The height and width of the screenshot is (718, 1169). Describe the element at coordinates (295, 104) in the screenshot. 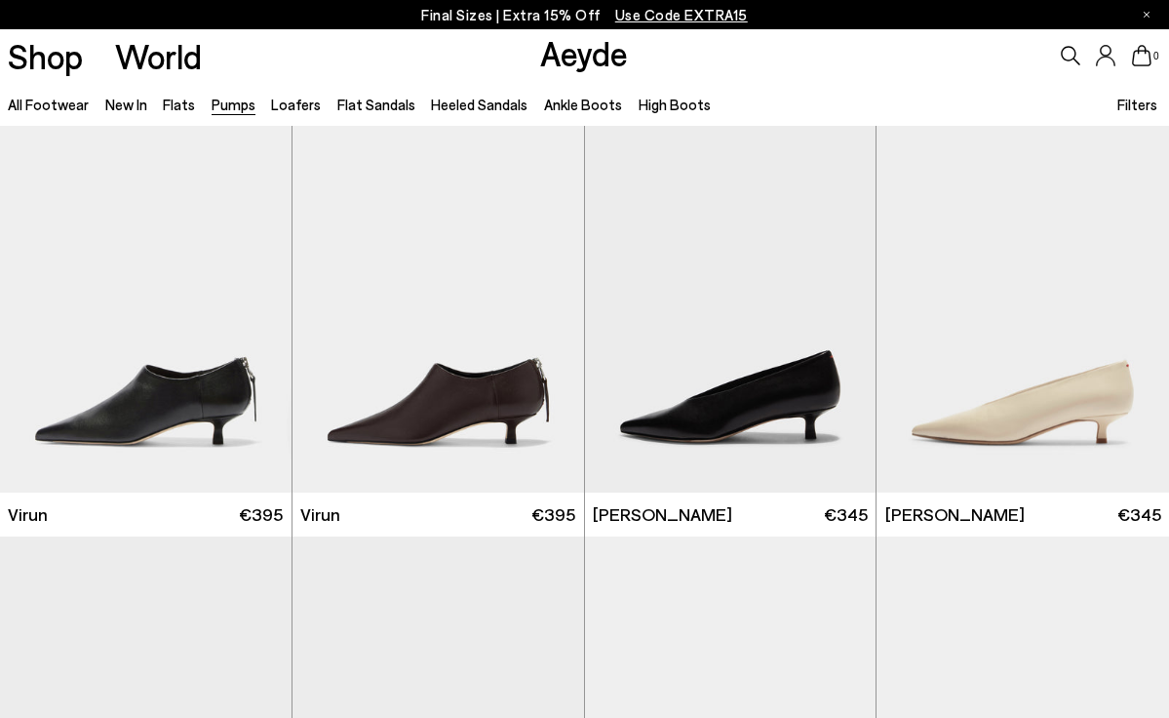

I see `a: Loafers` at that location.